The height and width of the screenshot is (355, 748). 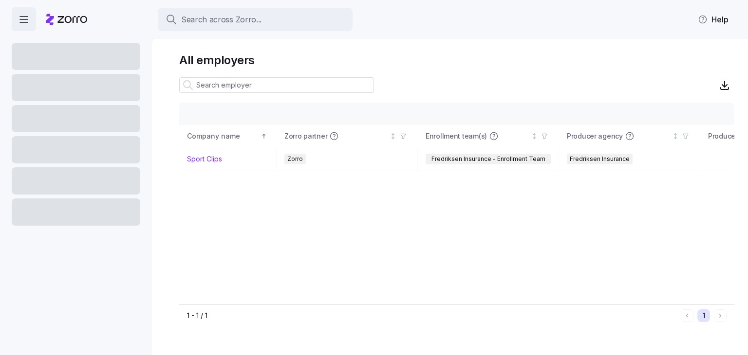 I want to click on th: Enrollment team(s)Not sorted, so click(x=488, y=136).